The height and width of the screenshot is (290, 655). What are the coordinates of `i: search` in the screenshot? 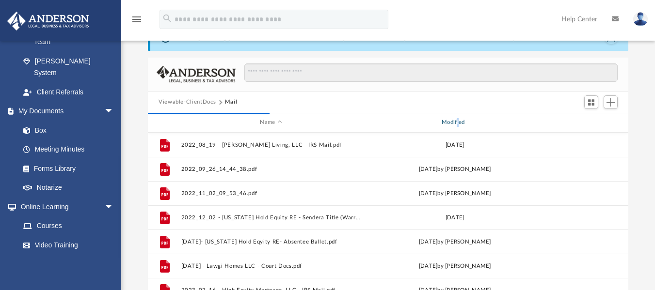 It's located at (167, 18).